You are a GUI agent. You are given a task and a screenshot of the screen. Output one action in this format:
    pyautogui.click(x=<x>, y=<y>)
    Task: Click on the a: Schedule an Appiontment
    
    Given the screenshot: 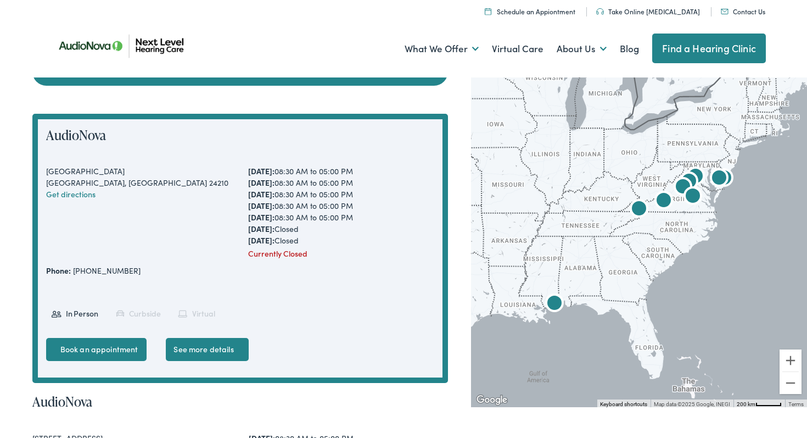 What is the action you would take?
    pyautogui.click(x=530, y=11)
    